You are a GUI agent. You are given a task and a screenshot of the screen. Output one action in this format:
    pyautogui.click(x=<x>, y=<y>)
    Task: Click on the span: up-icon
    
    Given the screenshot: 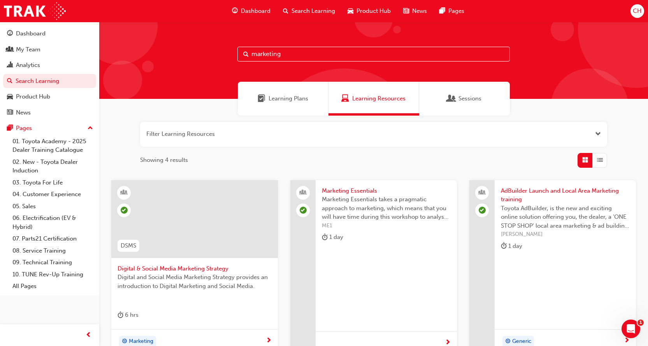 What is the action you would take?
    pyautogui.click(x=90, y=128)
    